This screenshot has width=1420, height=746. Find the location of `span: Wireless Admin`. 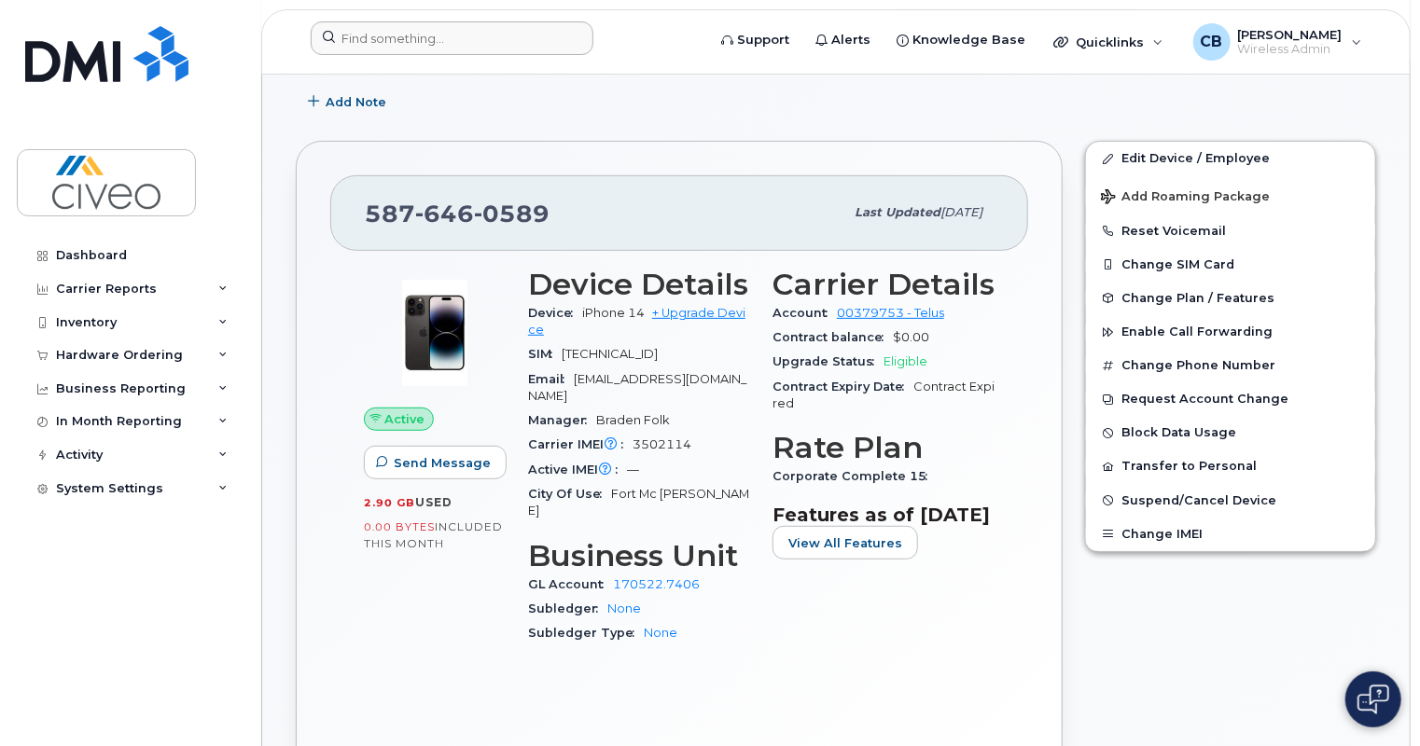

span: Wireless Admin is located at coordinates (1290, 49).